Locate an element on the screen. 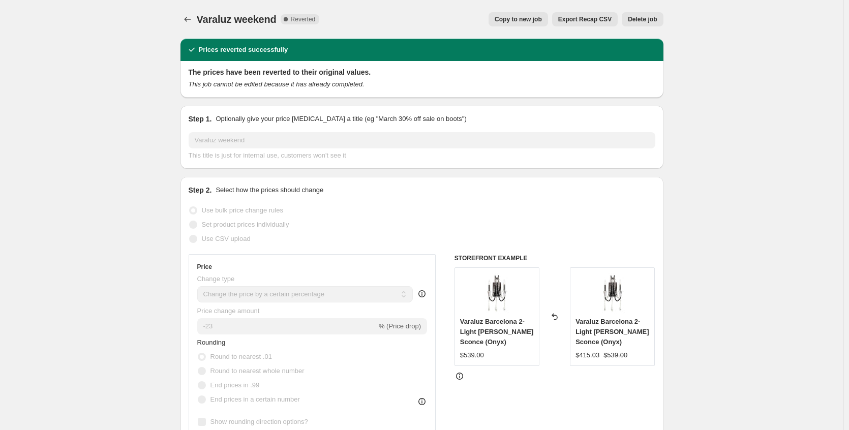 This screenshot has height=430, width=849. strike: $539.00 is located at coordinates (615, 355).